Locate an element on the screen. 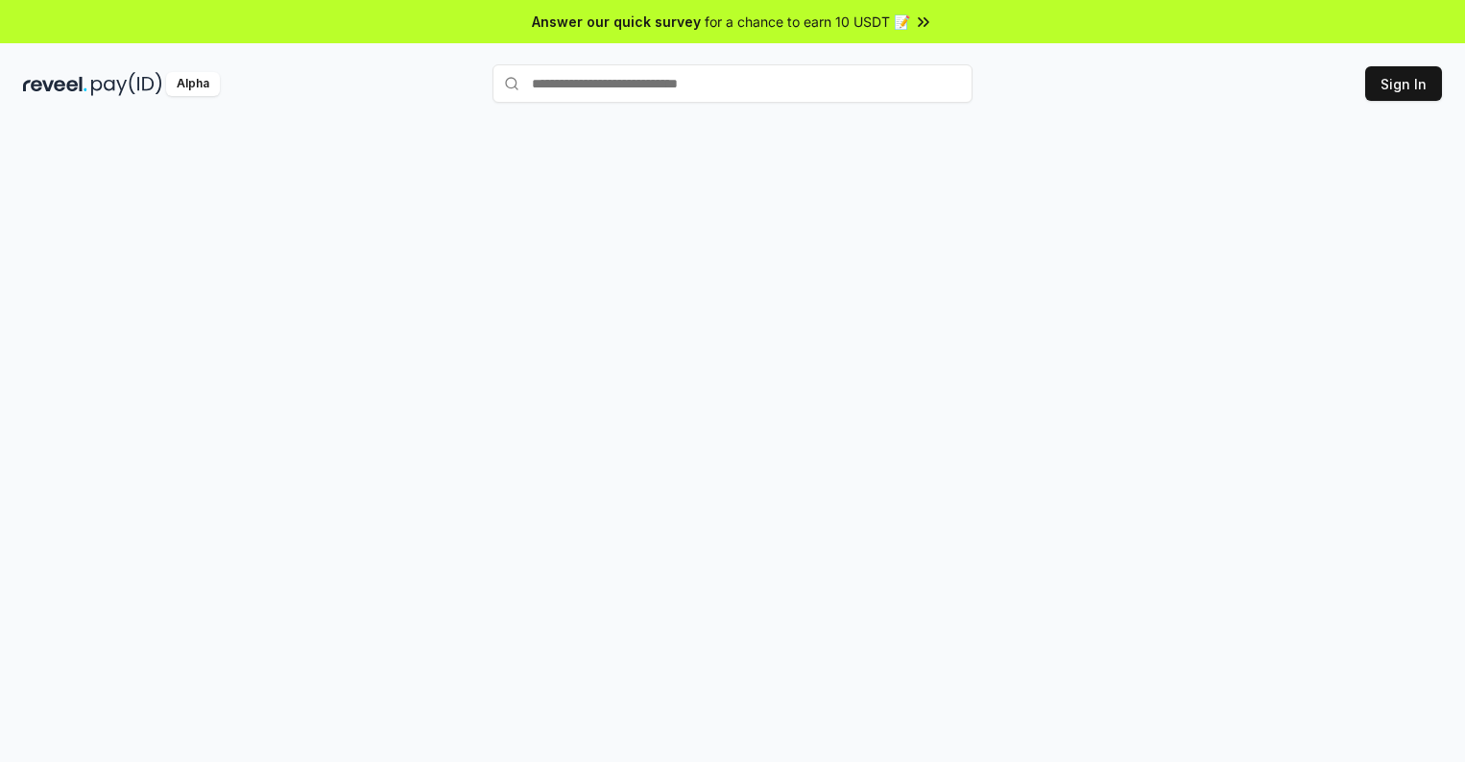 This screenshot has height=762, width=1465. img: reveel_dark is located at coordinates (55, 84).